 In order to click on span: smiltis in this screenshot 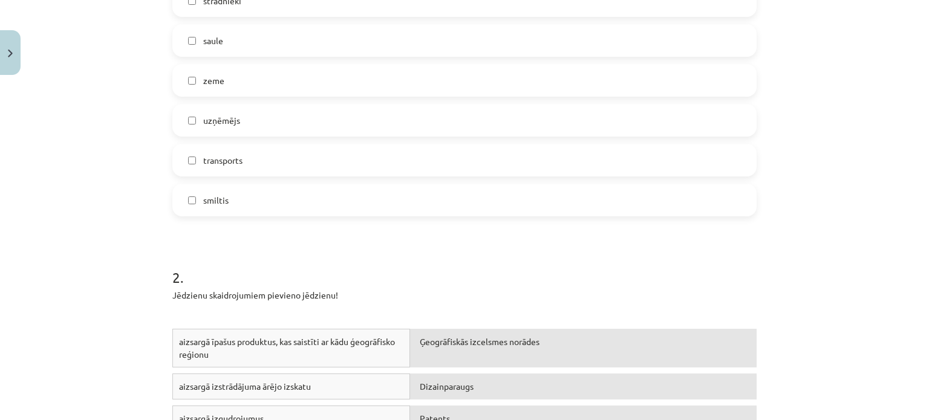, I will do `click(216, 200)`.